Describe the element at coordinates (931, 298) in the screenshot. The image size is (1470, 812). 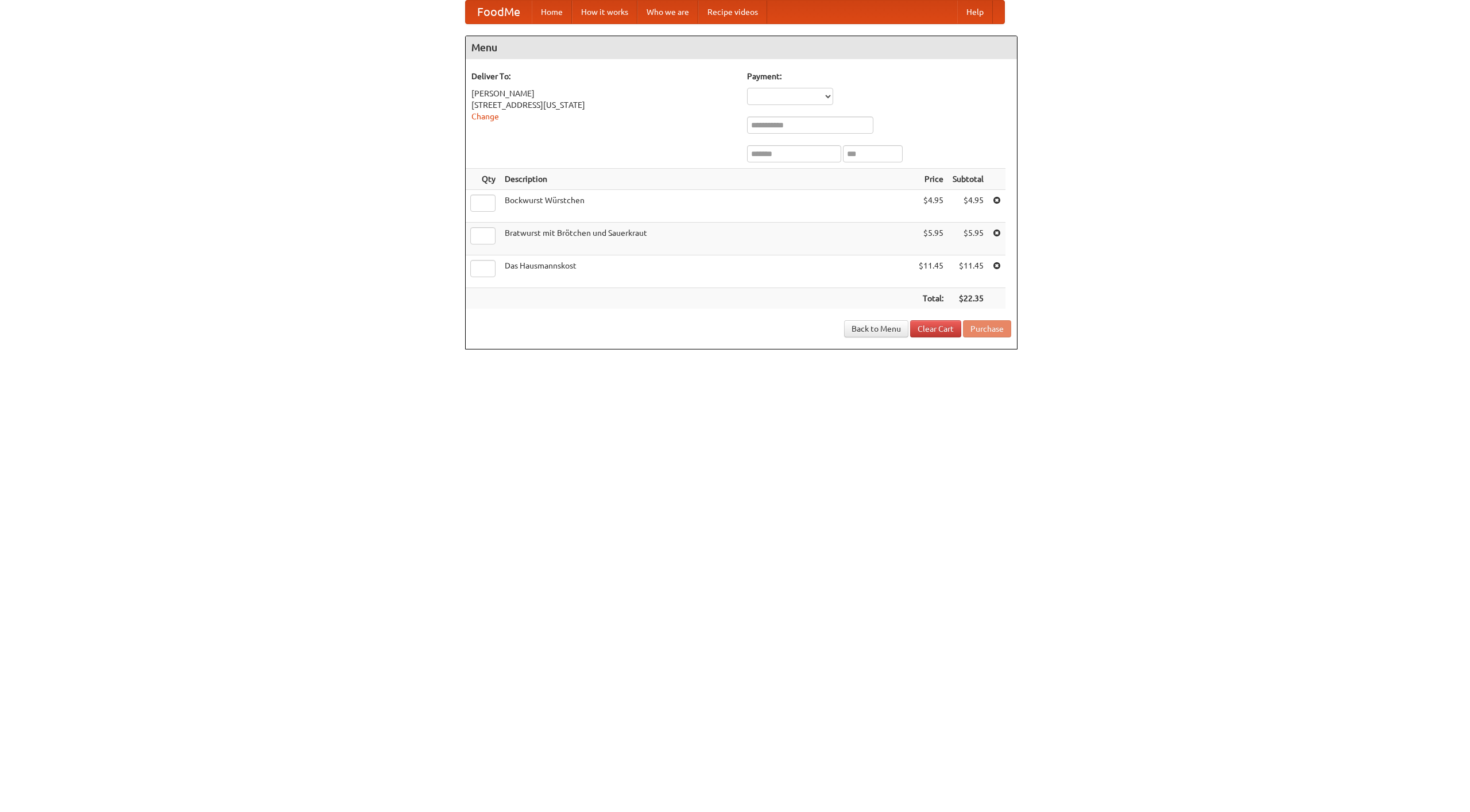
I see `th: Total:` at that location.